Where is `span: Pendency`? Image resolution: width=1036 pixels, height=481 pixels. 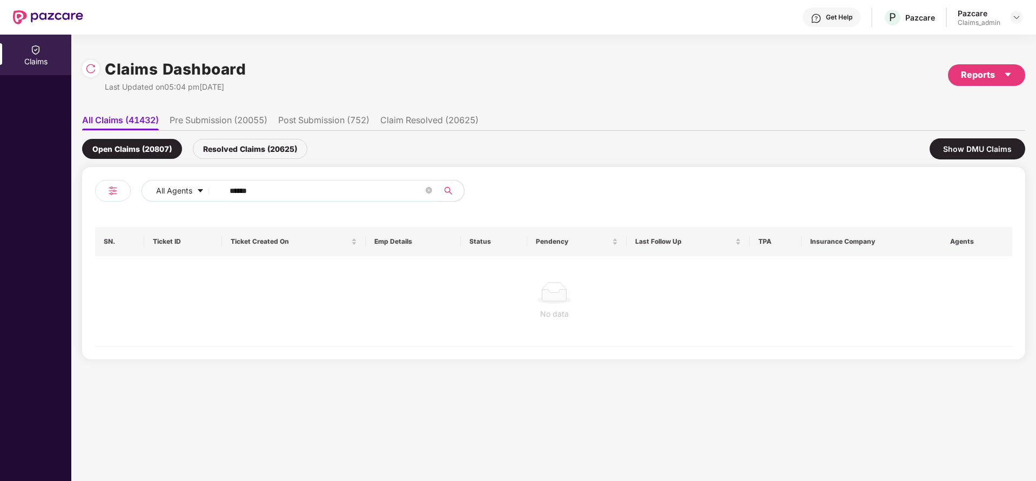
span: Pendency is located at coordinates (572, 241).